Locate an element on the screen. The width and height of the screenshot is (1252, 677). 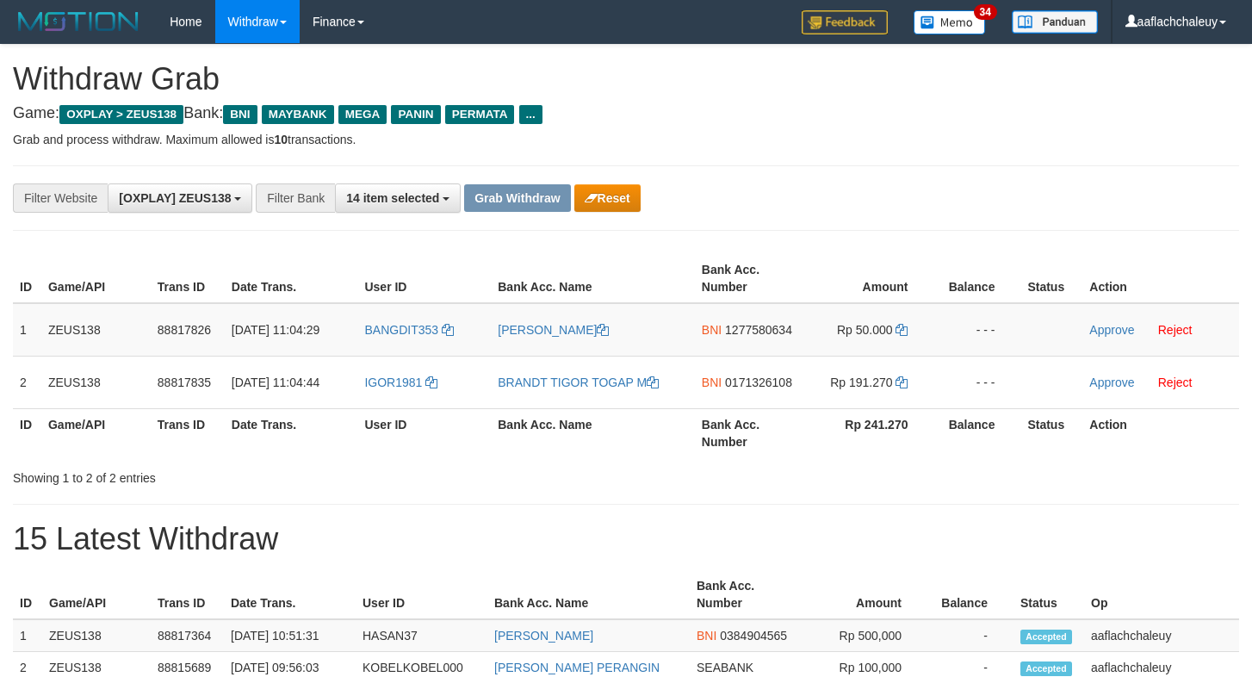
td: aaflachchaleuy is located at coordinates (1162, 636).